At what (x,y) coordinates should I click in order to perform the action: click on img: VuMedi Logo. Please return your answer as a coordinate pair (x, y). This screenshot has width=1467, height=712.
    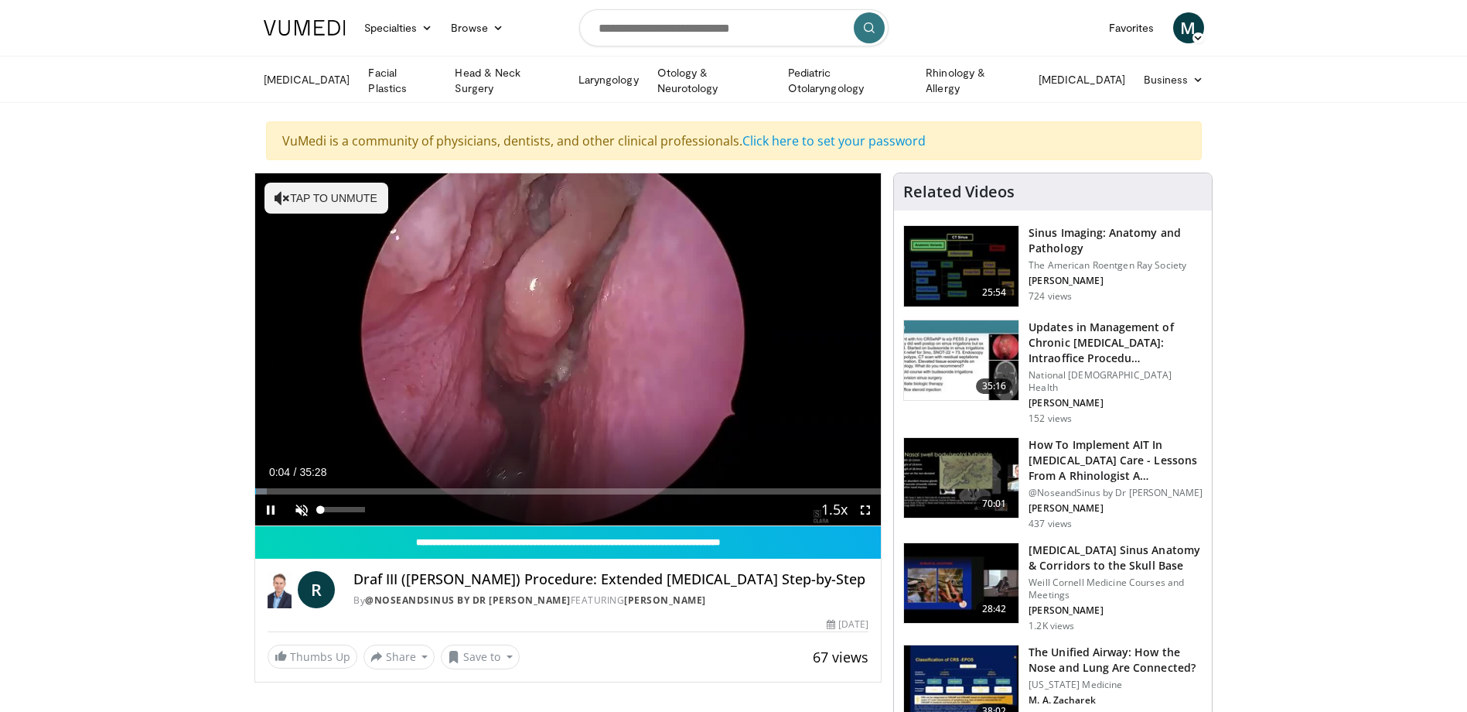
    Looking at the image, I should click on (305, 28).